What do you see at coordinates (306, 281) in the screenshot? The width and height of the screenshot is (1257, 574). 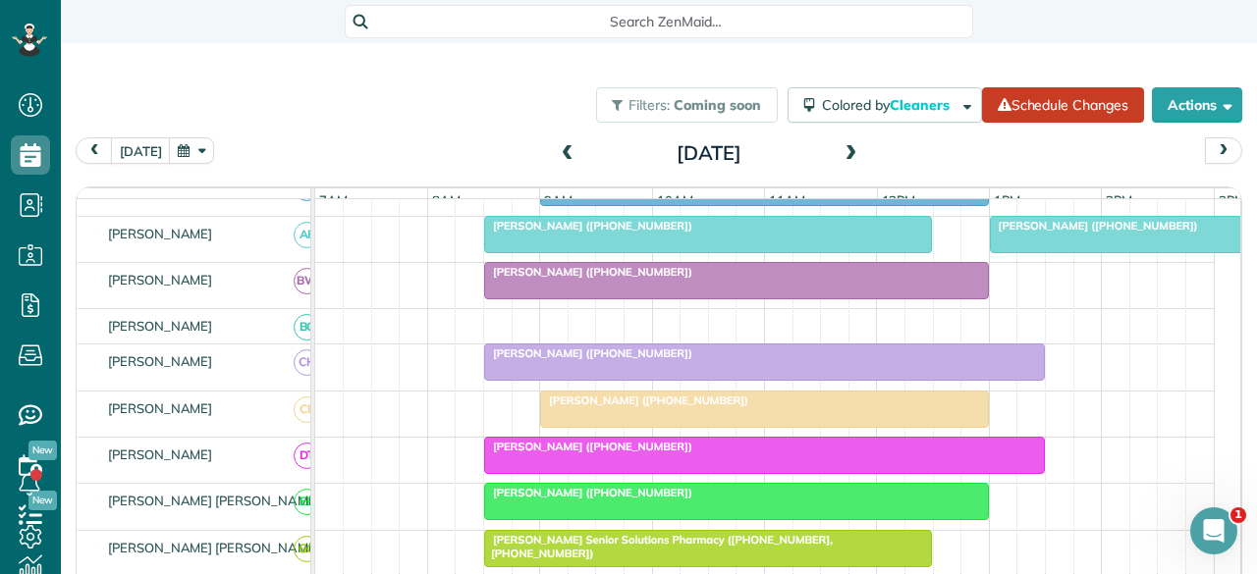 I see `span: BW` at bounding box center [306, 281].